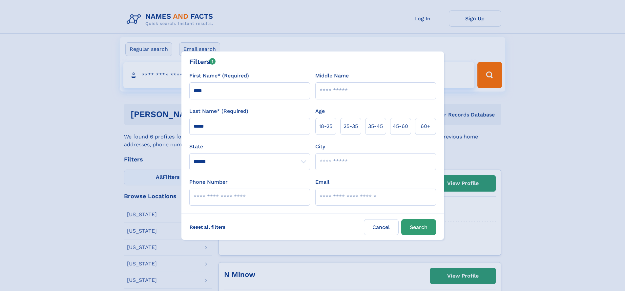  Describe the element at coordinates (375, 126) in the screenshot. I see `span: 35‑45` at that location.